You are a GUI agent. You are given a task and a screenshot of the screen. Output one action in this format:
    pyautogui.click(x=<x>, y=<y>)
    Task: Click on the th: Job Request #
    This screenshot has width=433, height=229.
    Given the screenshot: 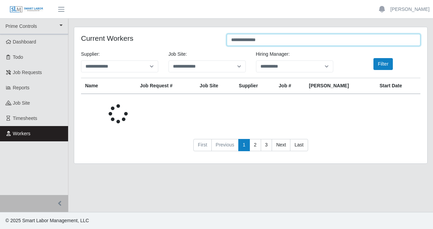 What is the action you would take?
    pyautogui.click(x=165, y=86)
    